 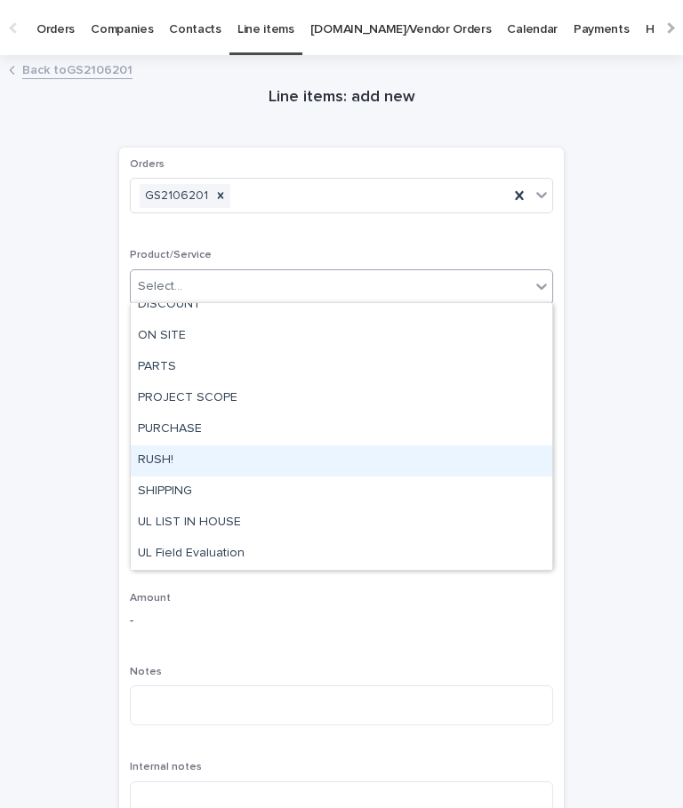 What do you see at coordinates (341, 554) in the screenshot?
I see `div: UL Field Evaluation` at bounding box center [341, 554].